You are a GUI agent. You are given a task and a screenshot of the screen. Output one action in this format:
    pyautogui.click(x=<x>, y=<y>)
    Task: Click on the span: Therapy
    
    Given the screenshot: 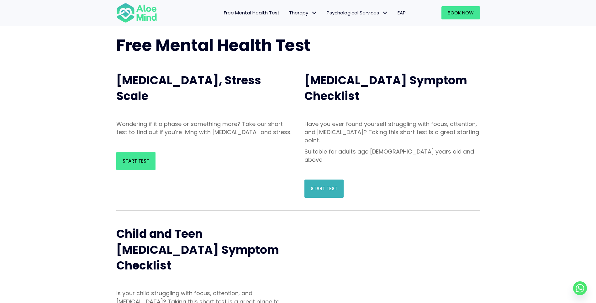 What is the action you would take?
    pyautogui.click(x=303, y=13)
    